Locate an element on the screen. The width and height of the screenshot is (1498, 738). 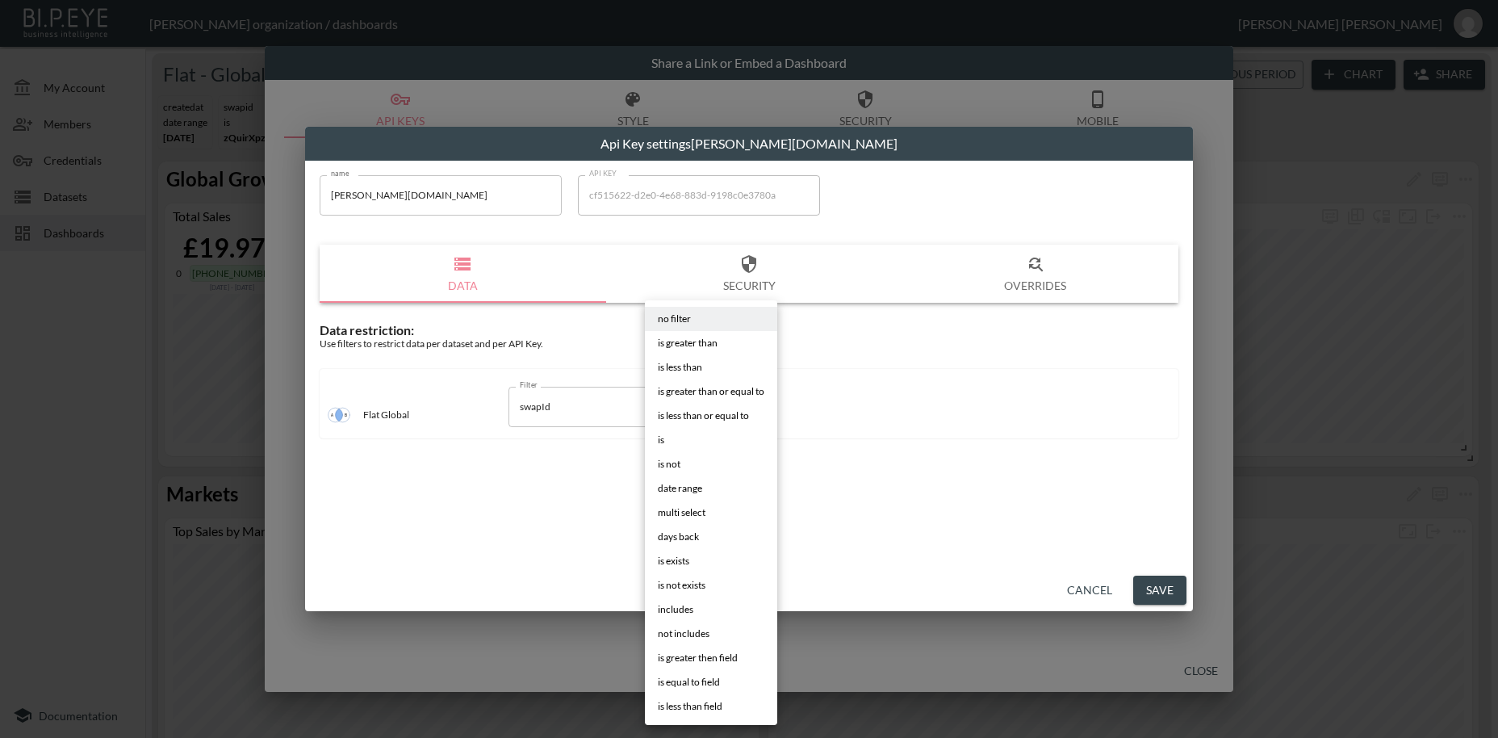
span: is is located at coordinates (661, 440).